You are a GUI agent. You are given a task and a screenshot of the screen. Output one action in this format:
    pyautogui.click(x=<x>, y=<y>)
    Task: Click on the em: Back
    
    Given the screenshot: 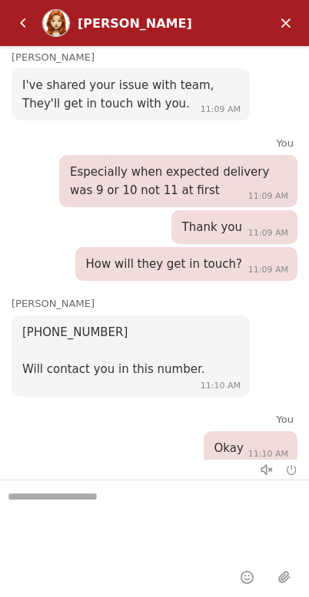 What is the action you would take?
    pyautogui.click(x=23, y=23)
    